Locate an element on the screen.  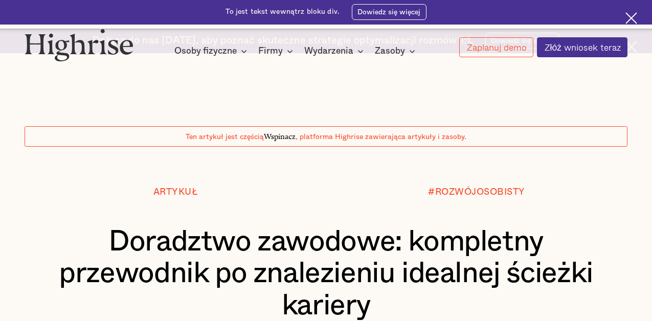
font: #ROZWÓJOSOBISTY is located at coordinates (477, 192).